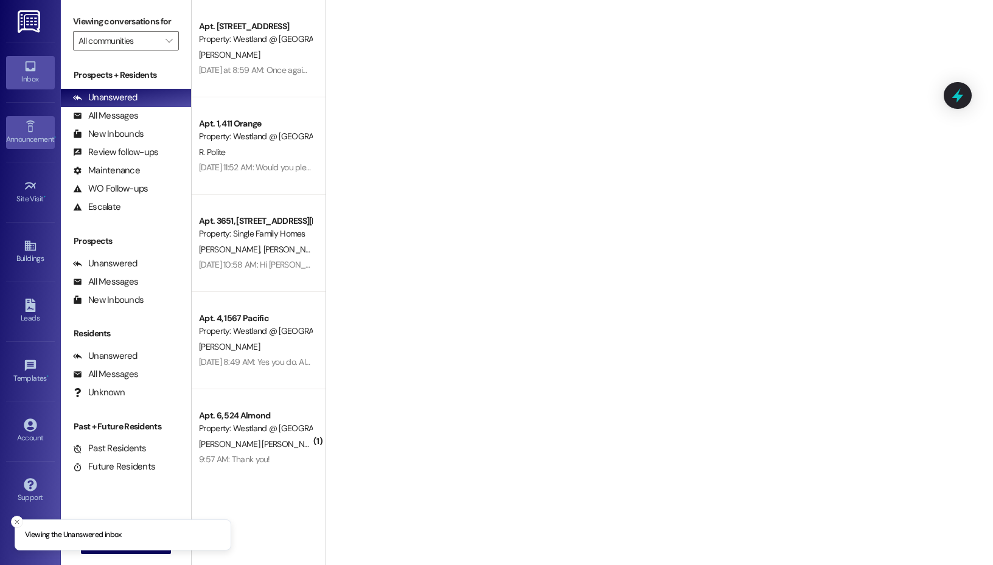 The height and width of the screenshot is (565, 993). What do you see at coordinates (126, 75) in the screenshot?
I see `div: Prospects + Residents` at bounding box center [126, 75].